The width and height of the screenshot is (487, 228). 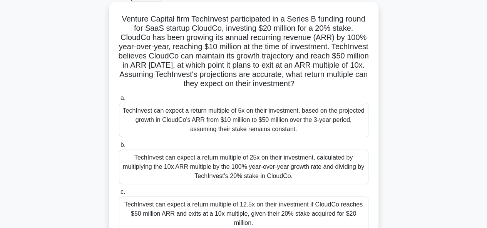 What do you see at coordinates (123, 145) in the screenshot?
I see `span: b.` at bounding box center [123, 145].